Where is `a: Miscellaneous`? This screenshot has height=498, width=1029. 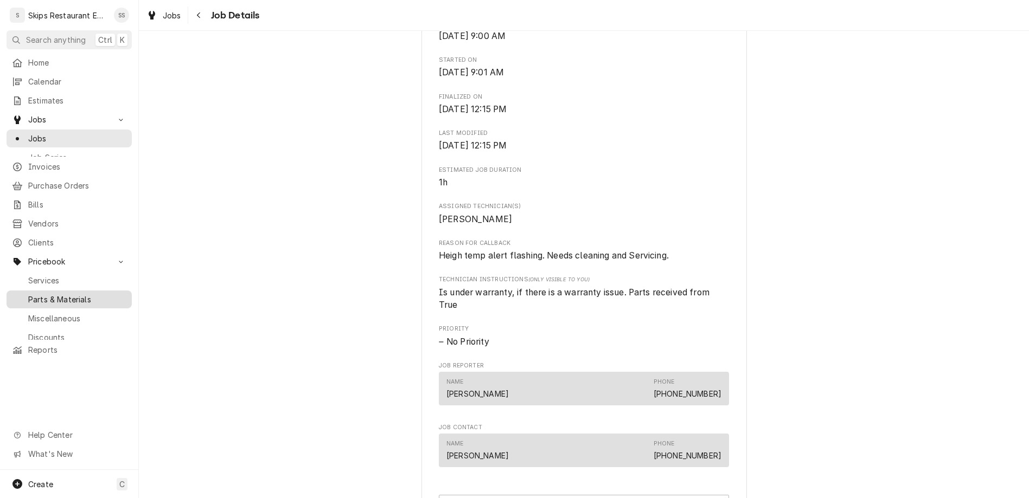 a: Miscellaneous is located at coordinates (69, 318).